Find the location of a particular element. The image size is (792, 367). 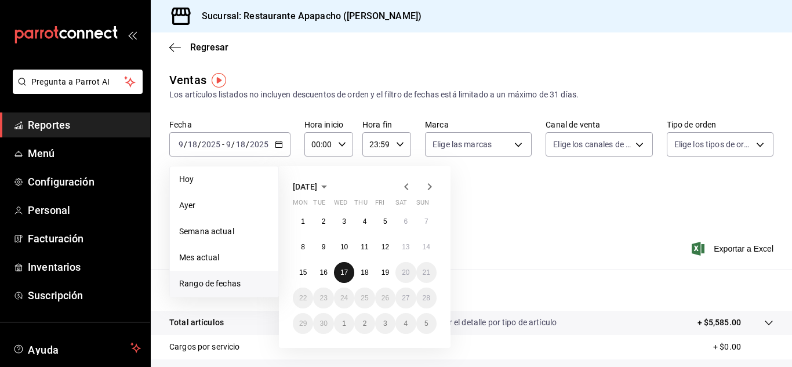

button: September 6, 2025 is located at coordinates (405, 222).